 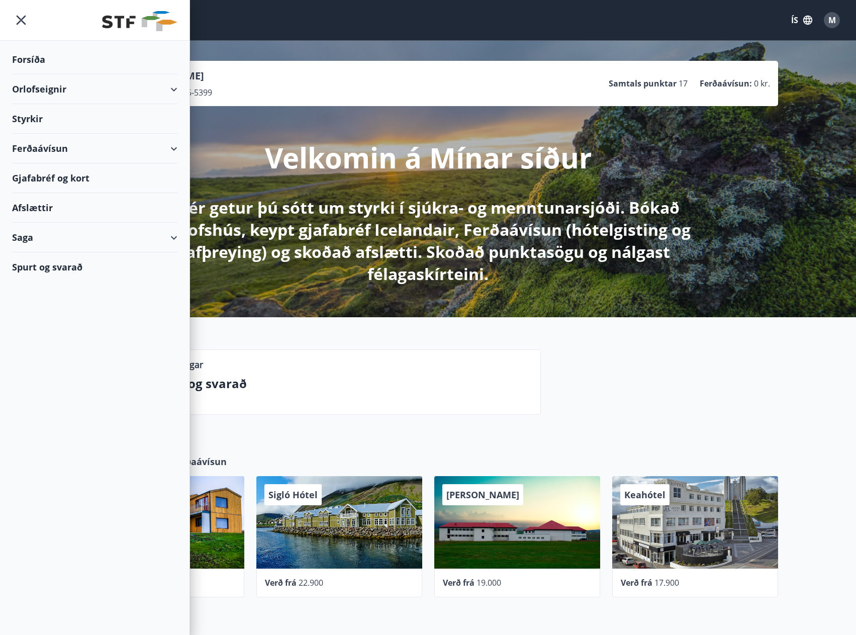 I want to click on div: Ferðaávísun, so click(x=95, y=148).